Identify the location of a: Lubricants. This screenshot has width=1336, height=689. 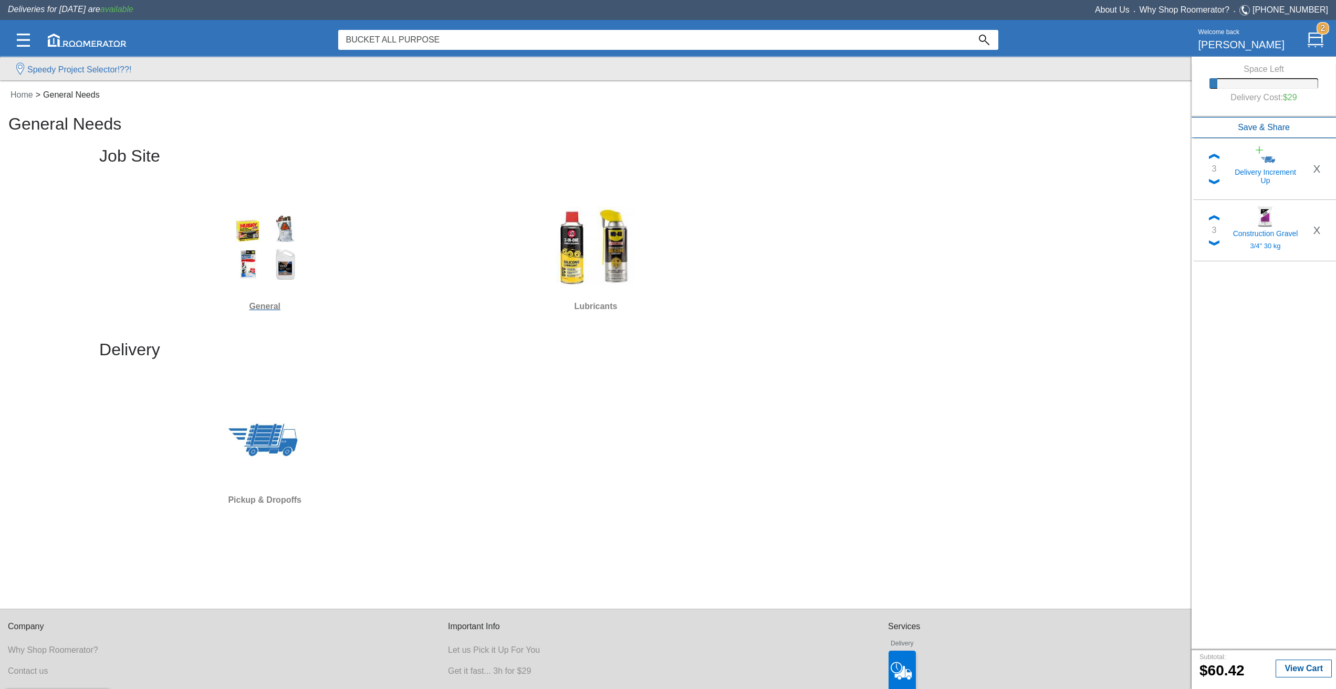
(595, 256).